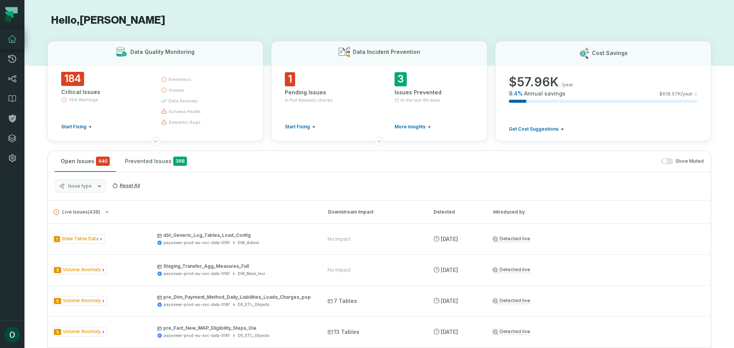 The width and height of the screenshot is (734, 348). Describe the element at coordinates (401, 79) in the screenshot. I see `span: 3` at that location.